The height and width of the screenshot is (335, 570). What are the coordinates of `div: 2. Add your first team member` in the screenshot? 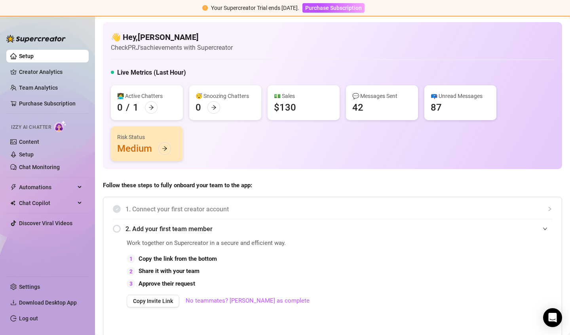 It's located at (332, 229).